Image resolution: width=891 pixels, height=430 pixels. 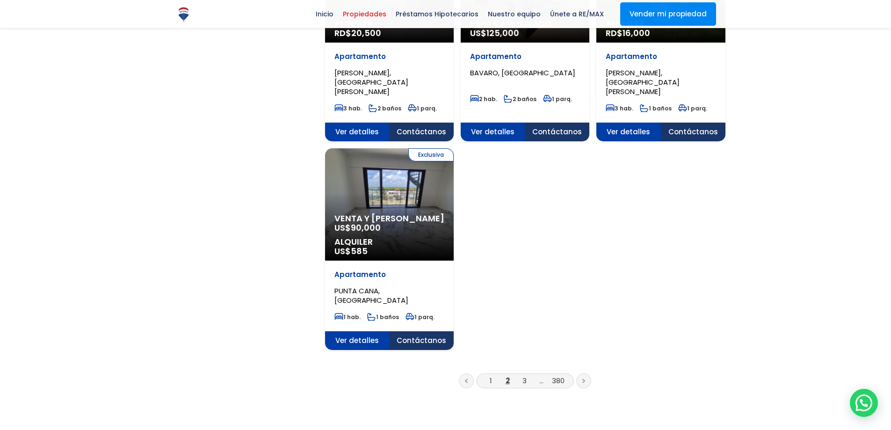 What do you see at coordinates (366, 33) in the screenshot?
I see `span: 20,500` at bounding box center [366, 33].